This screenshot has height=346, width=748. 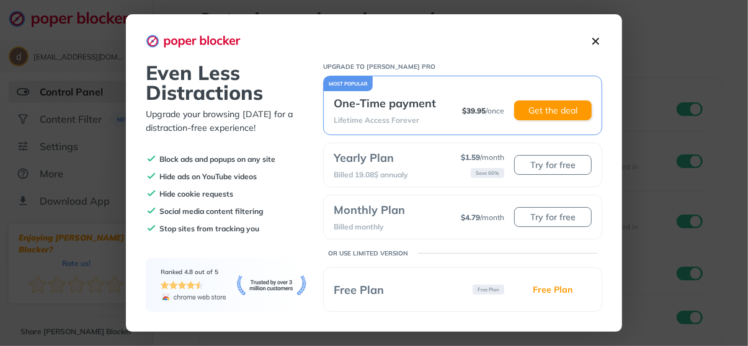 I want to click on p: Save 66%, so click(x=488, y=173).